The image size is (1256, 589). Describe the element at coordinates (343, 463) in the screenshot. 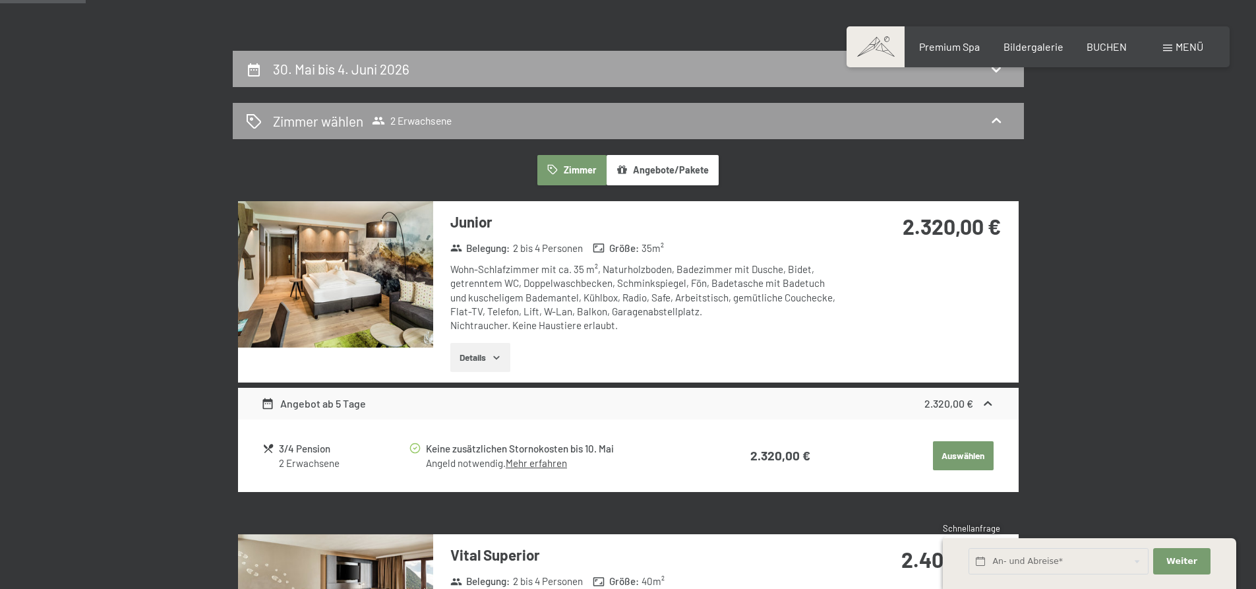

I see `div: 2 Erwachsene` at that location.